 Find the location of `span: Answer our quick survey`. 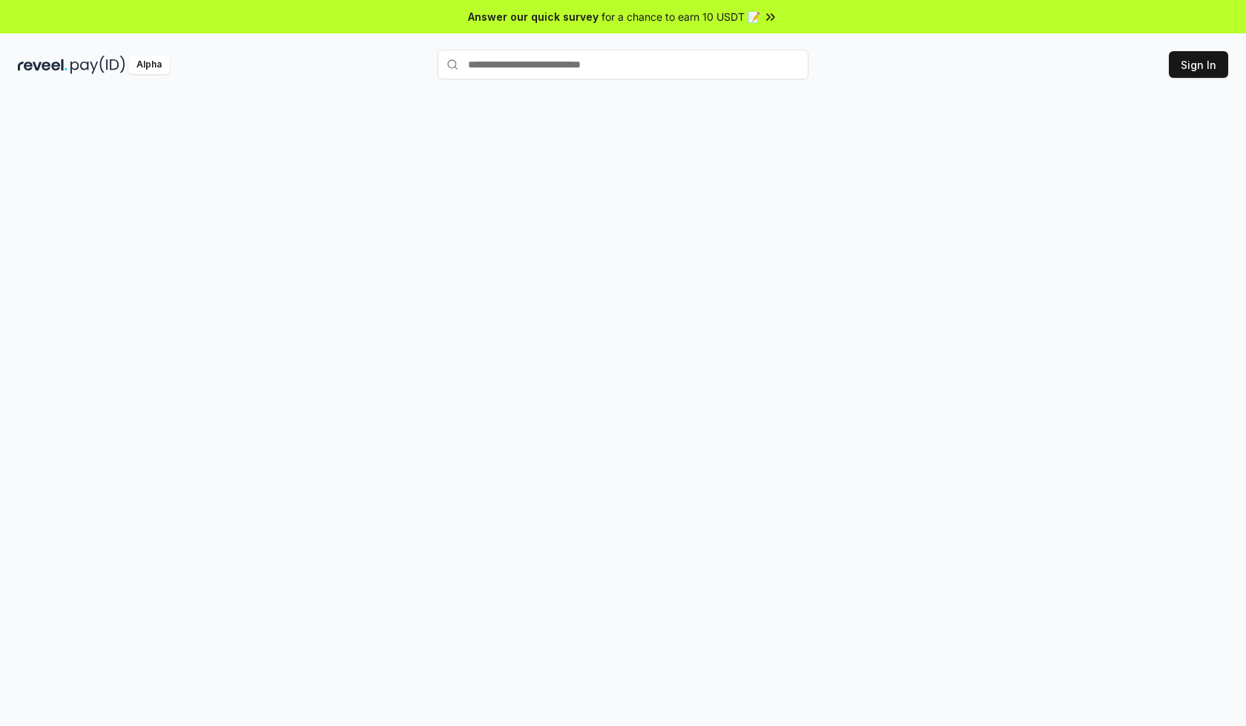

span: Answer our quick survey is located at coordinates (533, 16).